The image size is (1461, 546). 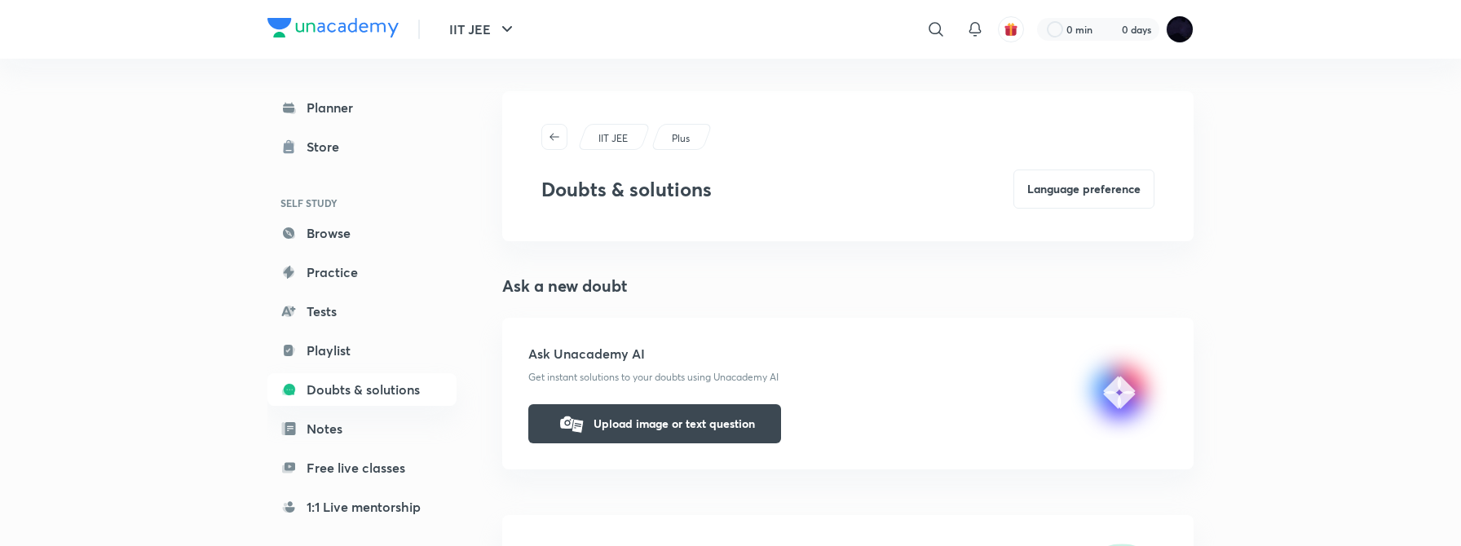 I want to click on img: Megha Gor, so click(x=1180, y=29).